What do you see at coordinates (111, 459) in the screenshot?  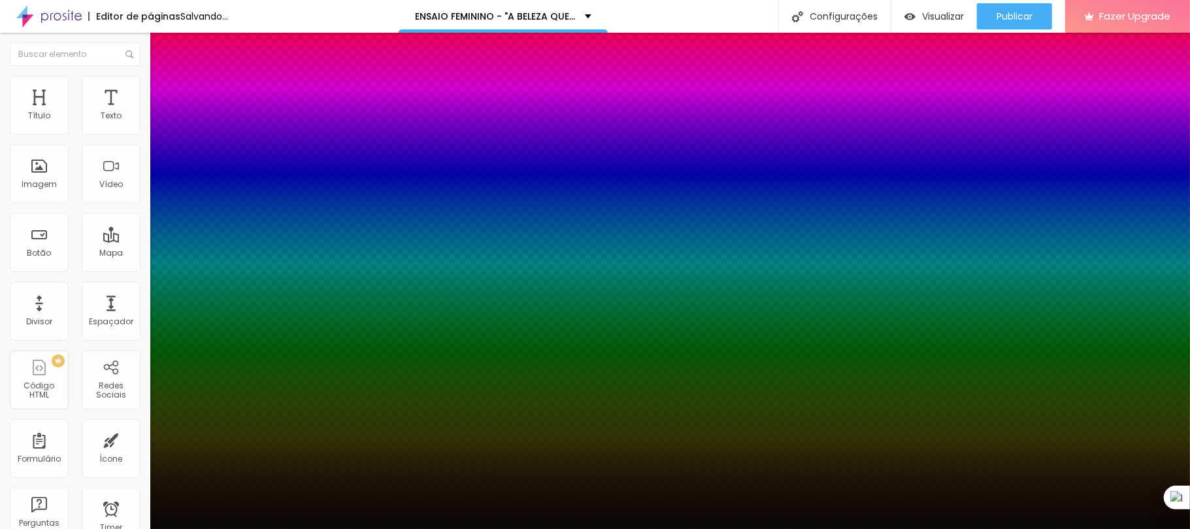 I see `div: Ícone` at bounding box center [111, 459].